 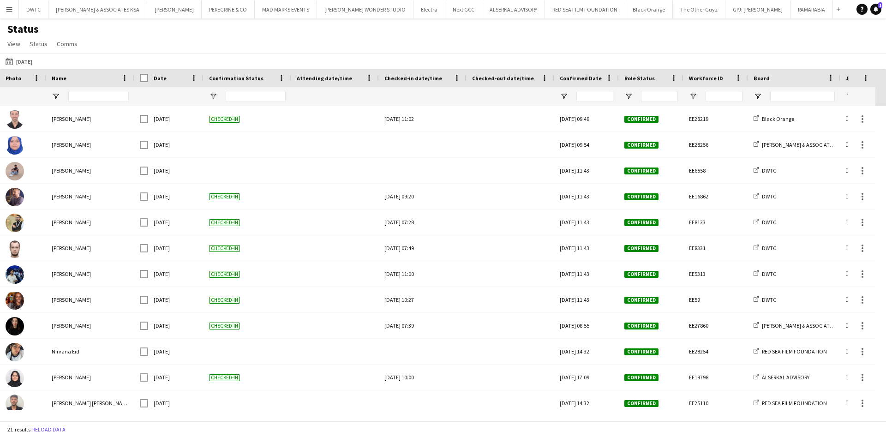 What do you see at coordinates (228, 9) in the screenshot?
I see `button: PEREGRINE & CO` at bounding box center [228, 9].